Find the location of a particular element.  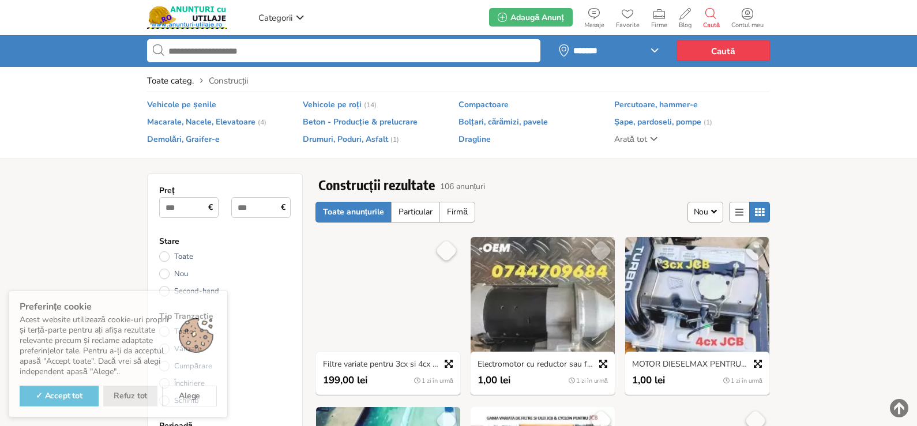

span: Șape, pardoseli, pompe is located at coordinates (657, 122).